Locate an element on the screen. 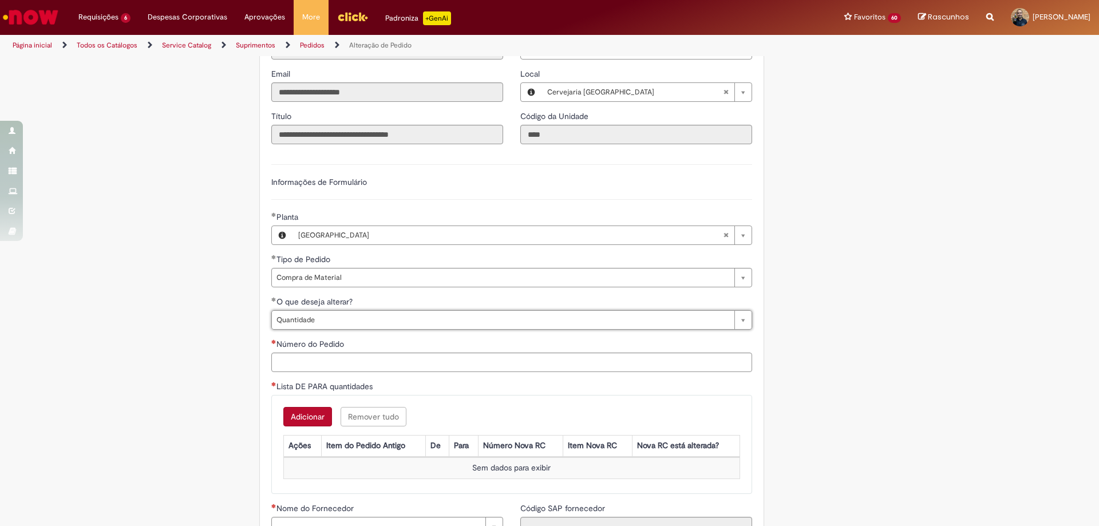 The width and height of the screenshot is (1099, 526). a: Suprimentos is located at coordinates (255, 45).